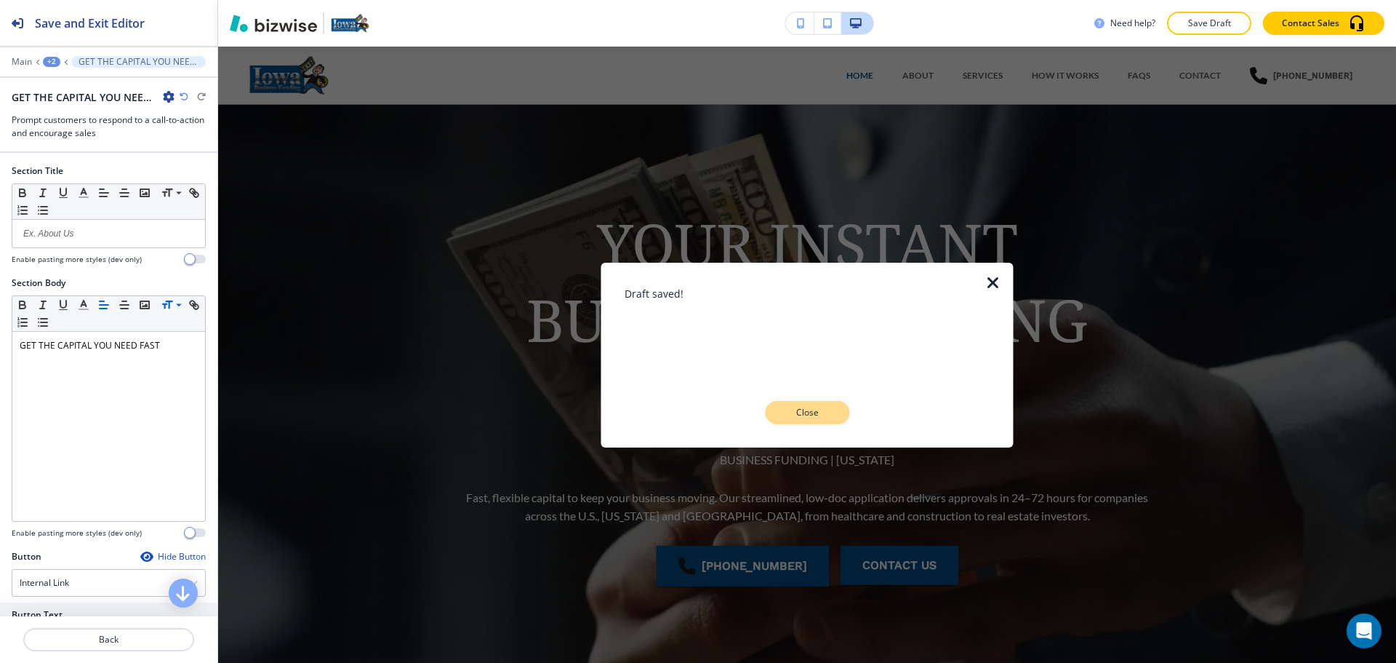 This screenshot has width=1396, height=663. What do you see at coordinates (173, 556) in the screenshot?
I see `button: Hide Button` at bounding box center [173, 556].